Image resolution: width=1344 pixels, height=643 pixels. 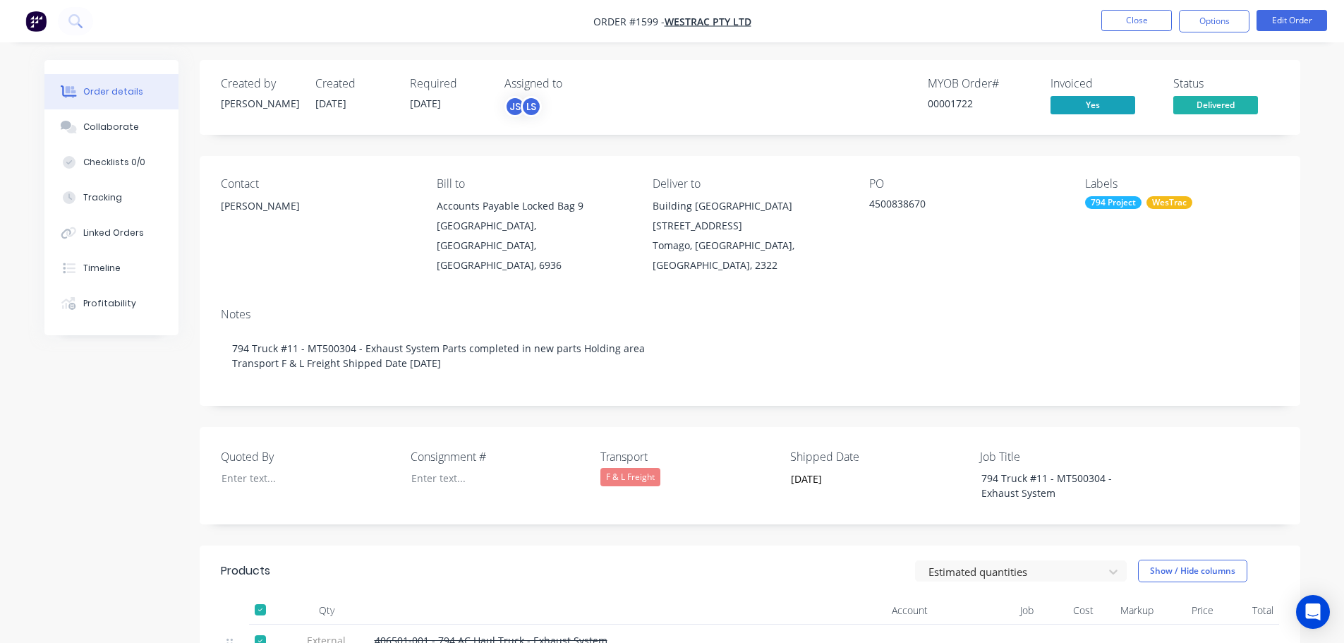 I want to click on div: Labels, so click(x=1182, y=183).